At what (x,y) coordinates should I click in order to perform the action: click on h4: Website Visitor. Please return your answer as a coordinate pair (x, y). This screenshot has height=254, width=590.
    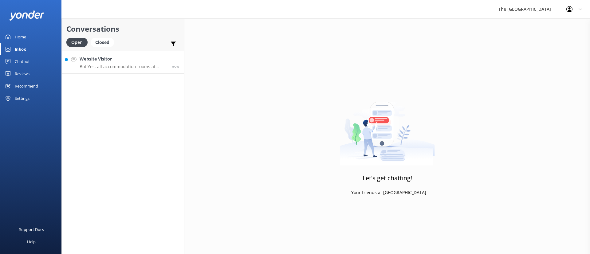
    Looking at the image, I should click on (123, 59).